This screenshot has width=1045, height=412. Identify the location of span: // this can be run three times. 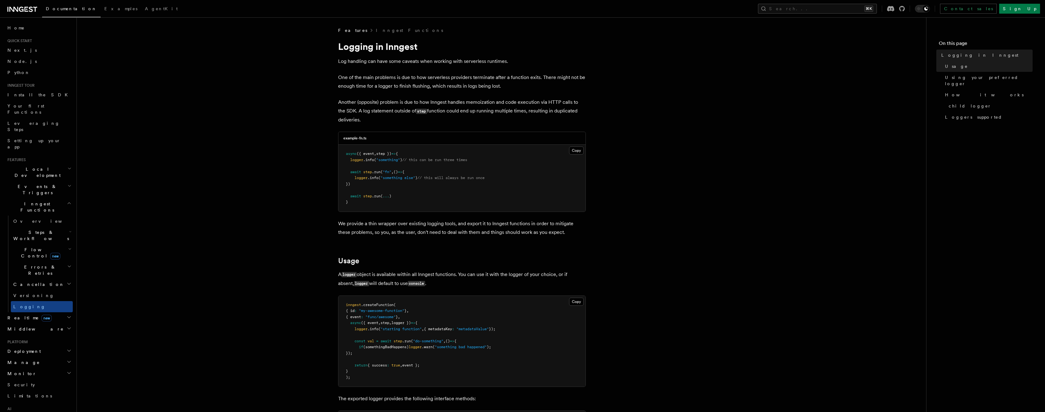
(435, 160).